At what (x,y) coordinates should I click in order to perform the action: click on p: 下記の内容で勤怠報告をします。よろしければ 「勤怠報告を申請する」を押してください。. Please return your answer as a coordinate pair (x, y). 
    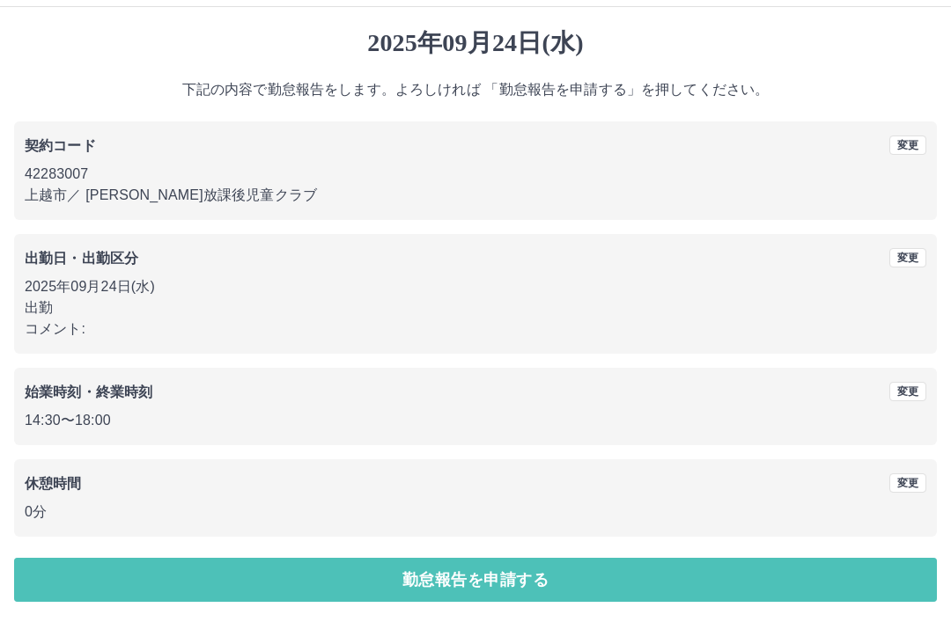
    Looking at the image, I should click on (475, 90).